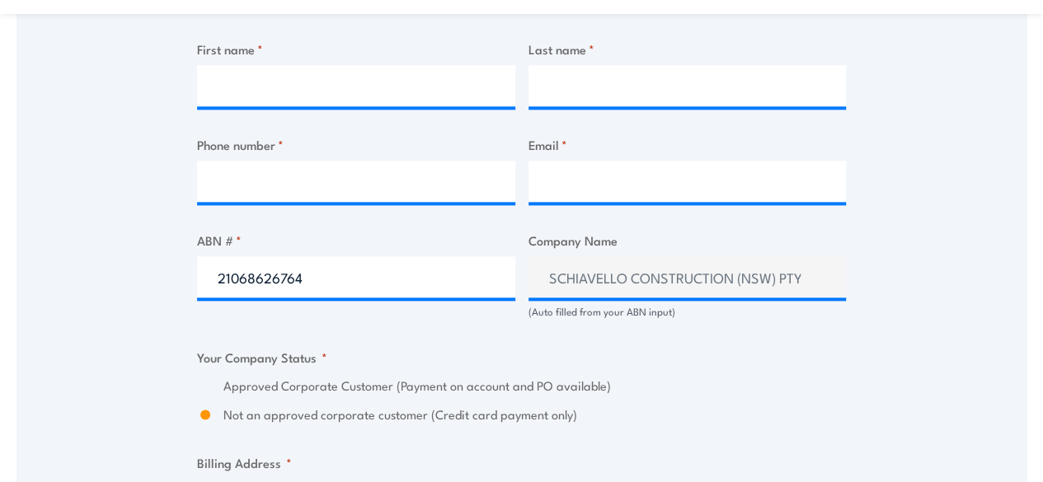 This screenshot has height=482, width=1043. What do you see at coordinates (688, 312) in the screenshot?
I see `div: (Auto filled from your ABN input)` at bounding box center [688, 312].